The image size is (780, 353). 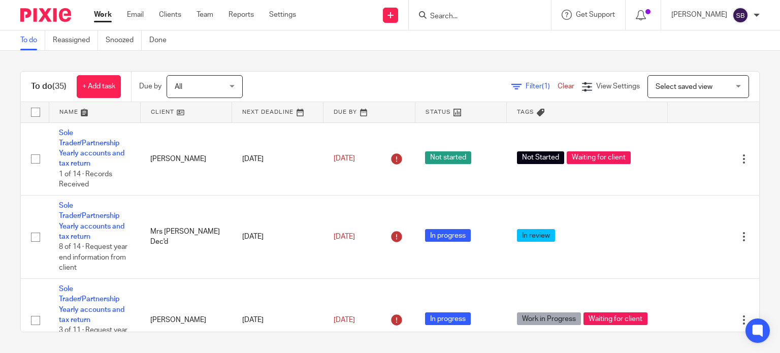 What do you see at coordinates (150, 86) in the screenshot?
I see `p: Due by` at bounding box center [150, 86].